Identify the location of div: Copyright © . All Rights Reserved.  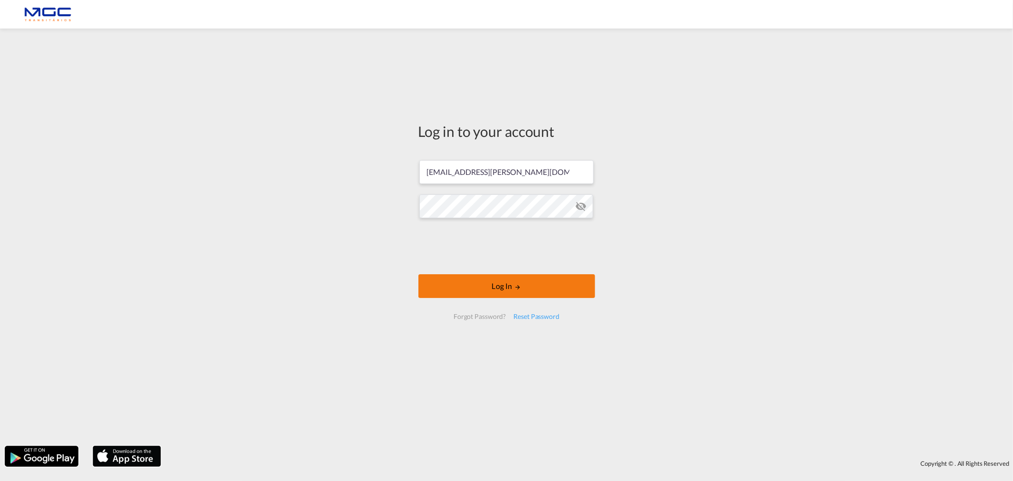
(590, 463).